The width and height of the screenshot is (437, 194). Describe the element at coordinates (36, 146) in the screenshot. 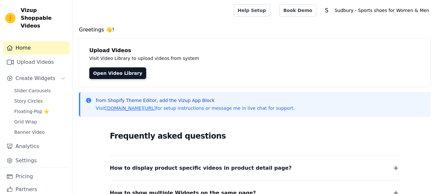

I see `a: Analytics` at that location.